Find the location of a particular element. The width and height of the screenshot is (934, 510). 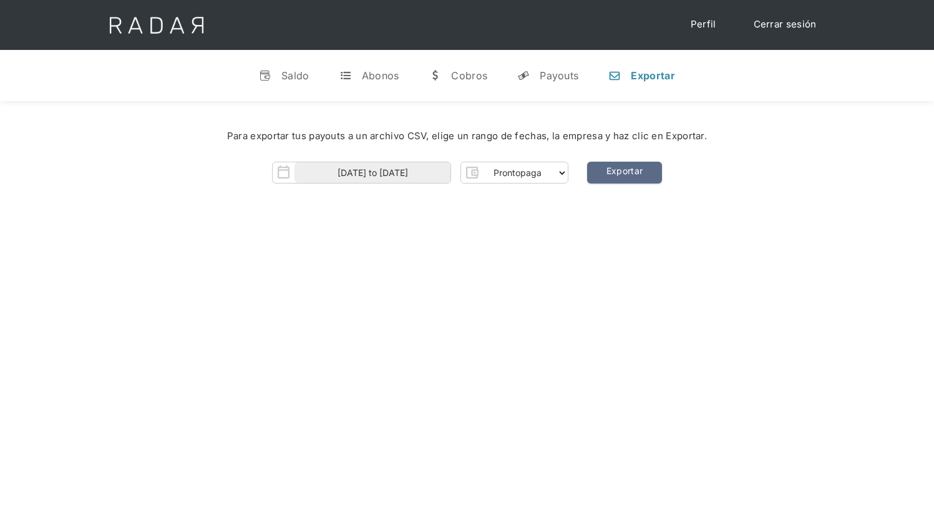

form: Form is located at coordinates (420, 172).